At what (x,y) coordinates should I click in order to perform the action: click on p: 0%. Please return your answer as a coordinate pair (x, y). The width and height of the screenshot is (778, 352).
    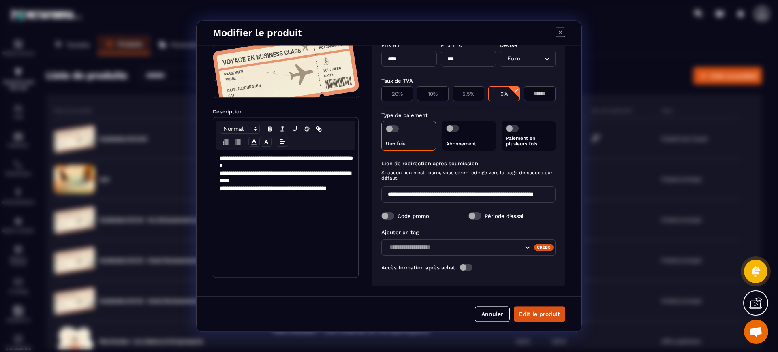
    Looking at the image, I should click on (504, 94).